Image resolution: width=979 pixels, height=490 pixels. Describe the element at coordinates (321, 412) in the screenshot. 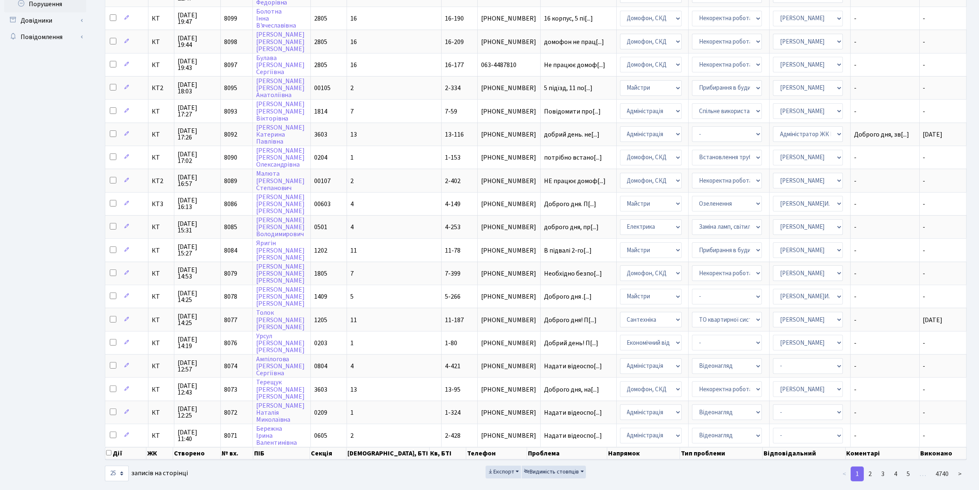

I see `span: 0209` at that location.